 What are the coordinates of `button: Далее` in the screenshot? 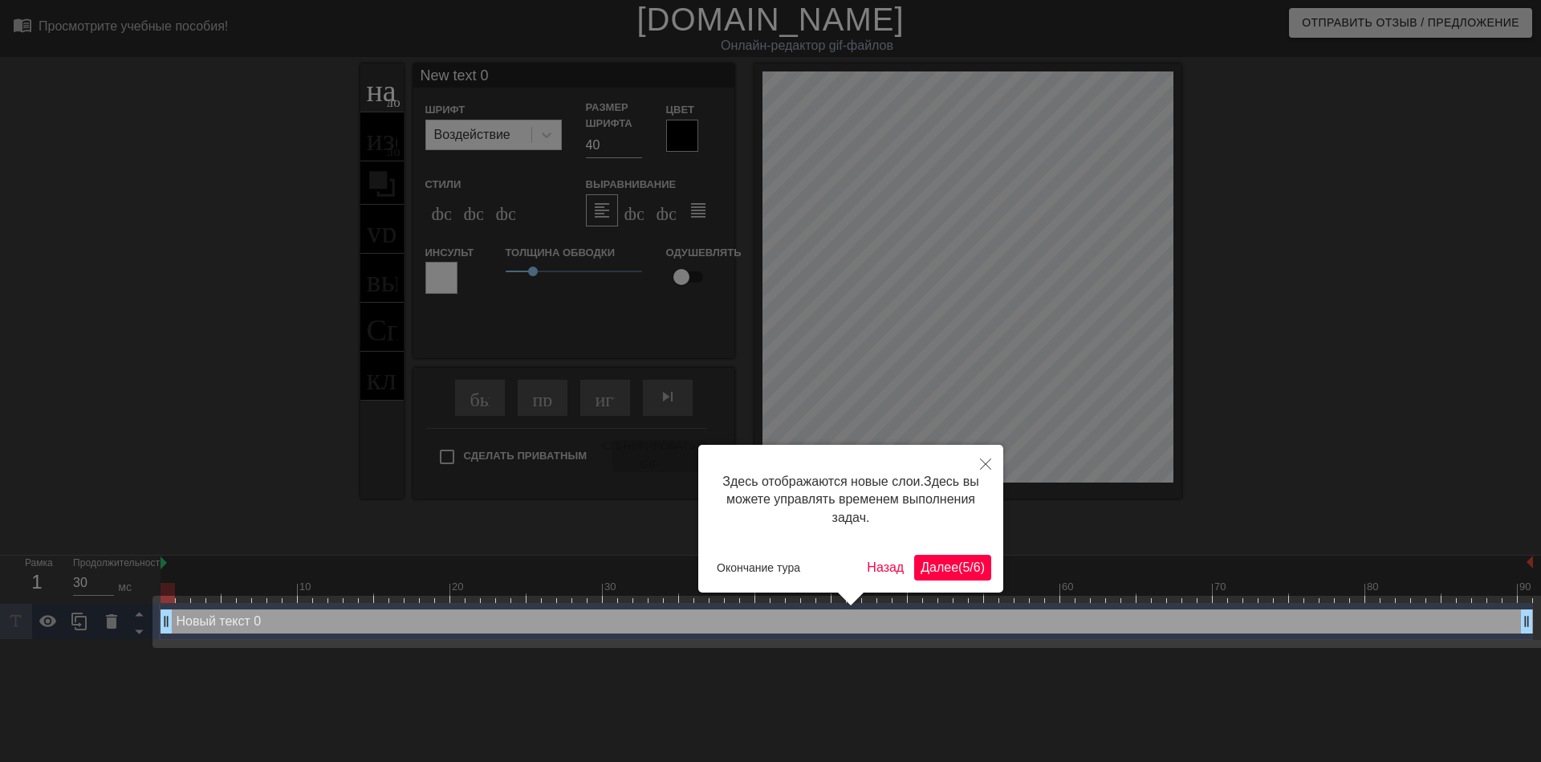 It's located at (953, 567).